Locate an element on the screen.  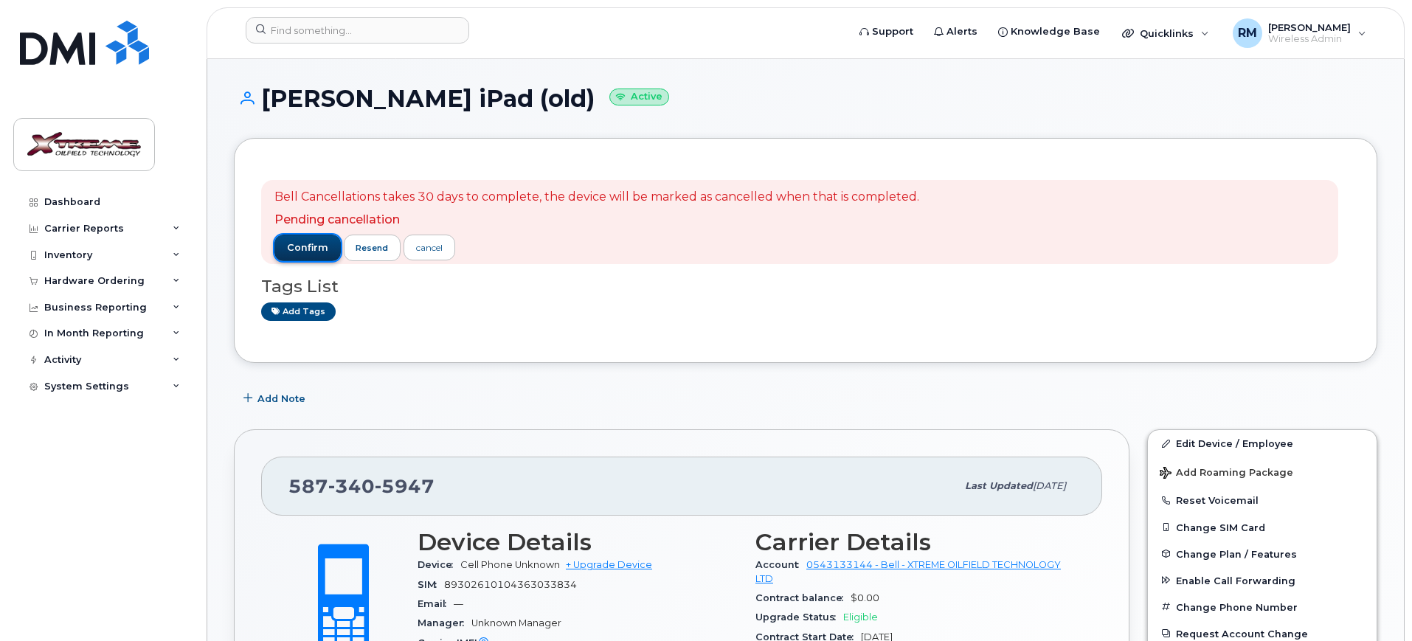
button: Enable Call Forwarding is located at coordinates (1262, 580).